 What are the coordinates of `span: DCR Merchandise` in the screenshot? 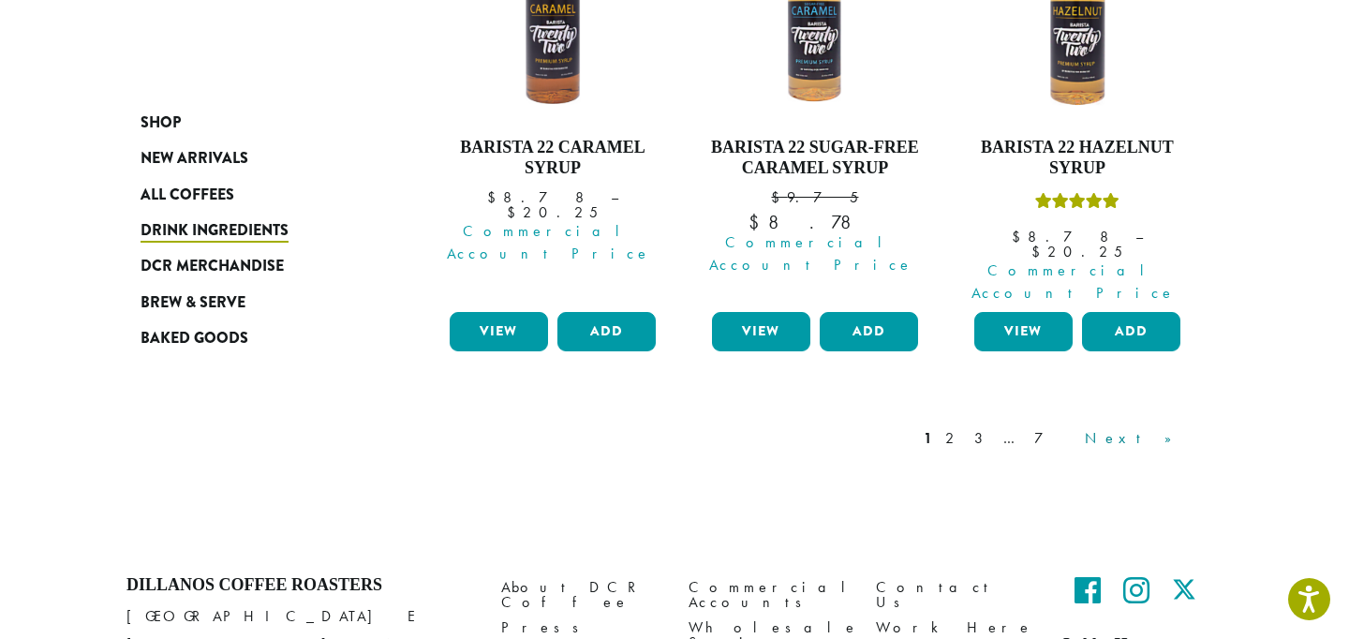 It's located at (212, 266).